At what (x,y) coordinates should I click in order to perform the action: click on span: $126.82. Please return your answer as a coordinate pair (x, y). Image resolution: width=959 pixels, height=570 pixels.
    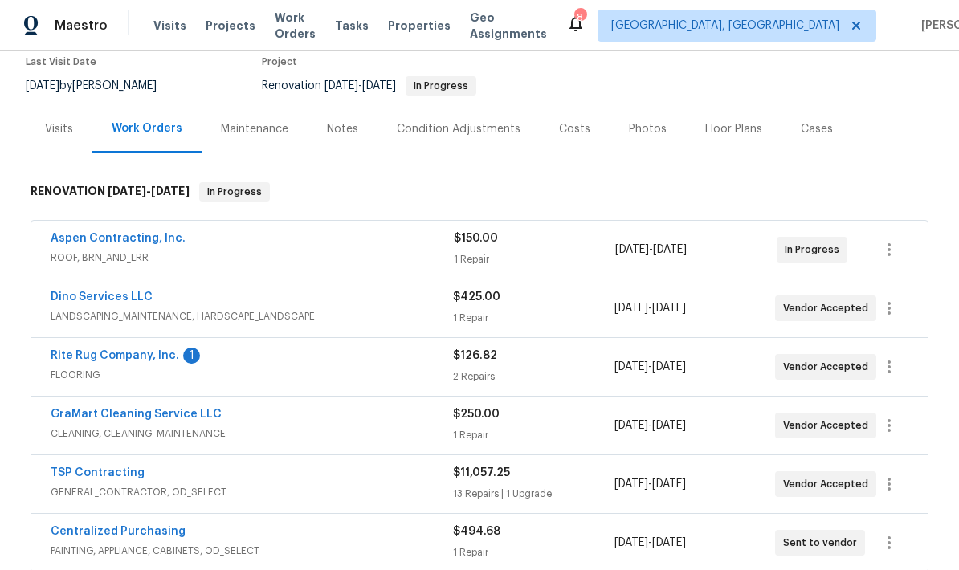
    Looking at the image, I should click on (474, 356).